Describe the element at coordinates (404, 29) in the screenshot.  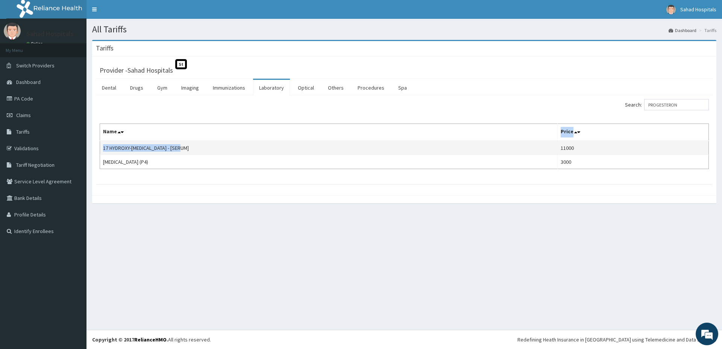
I see `h1: All Tariffs` at that location.